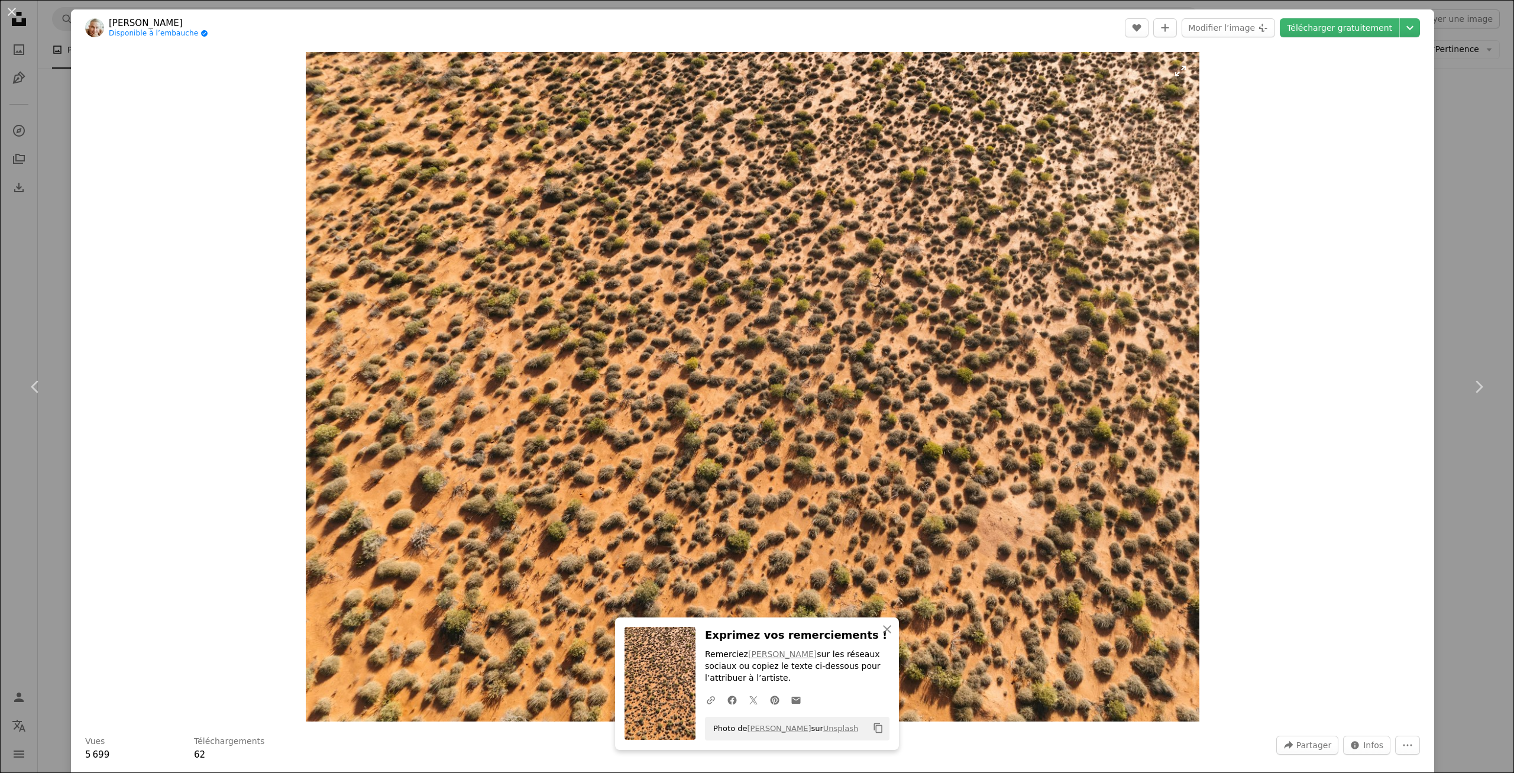 This screenshot has width=1514, height=773. What do you see at coordinates (1307, 745) in the screenshot?
I see `button: Partager cette image` at bounding box center [1307, 745].